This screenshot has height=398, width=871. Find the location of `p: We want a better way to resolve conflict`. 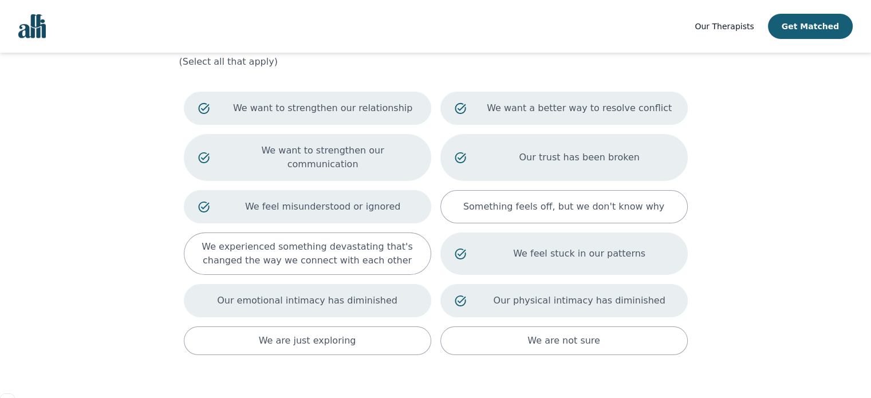

p: We want a better way to resolve conflict is located at coordinates (580, 108).